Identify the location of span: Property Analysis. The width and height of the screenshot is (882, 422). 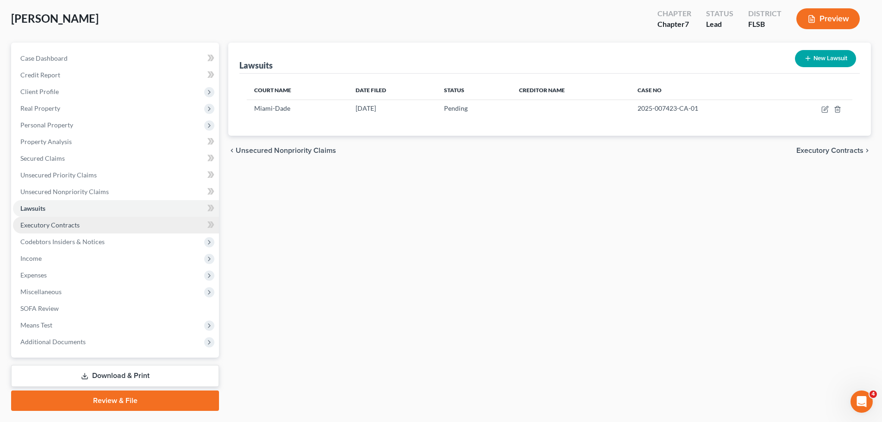
(46, 141).